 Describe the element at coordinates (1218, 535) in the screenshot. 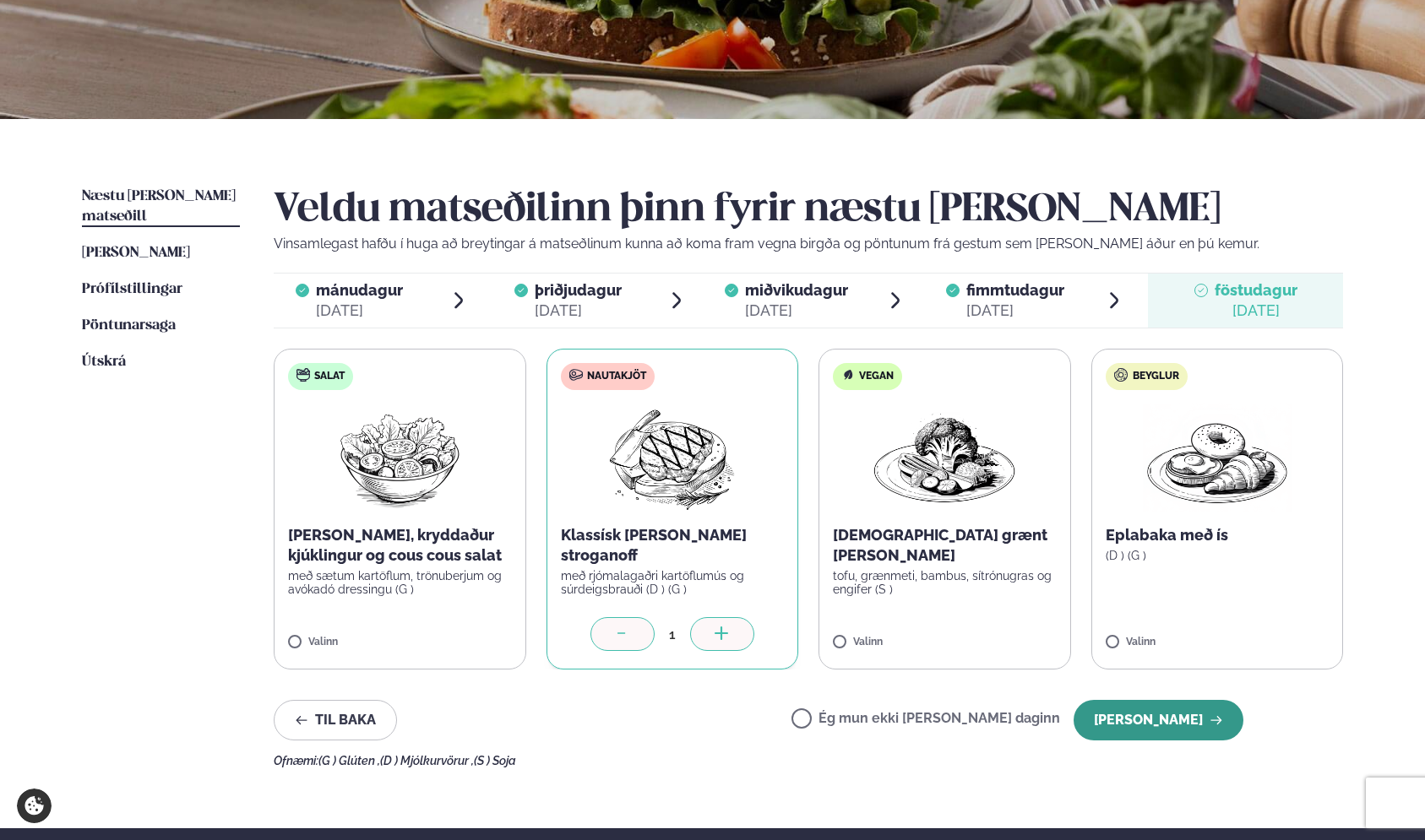

I see `p: Eplabaka með ís` at that location.